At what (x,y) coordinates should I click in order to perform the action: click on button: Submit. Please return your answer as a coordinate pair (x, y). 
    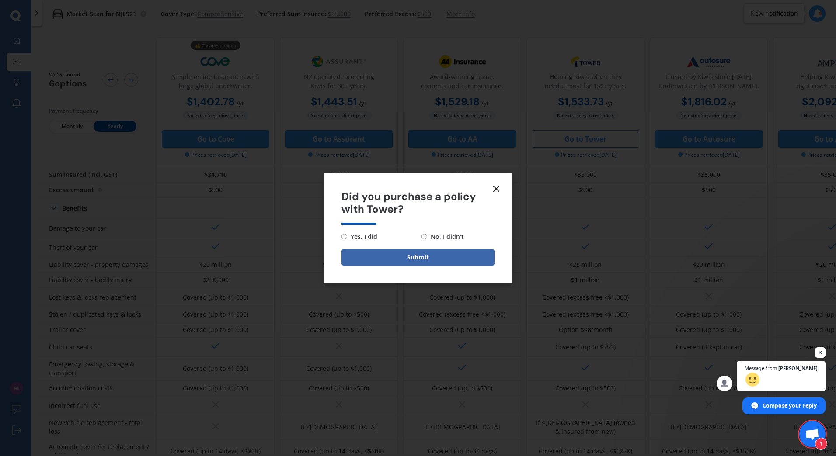
    Looking at the image, I should click on (418, 257).